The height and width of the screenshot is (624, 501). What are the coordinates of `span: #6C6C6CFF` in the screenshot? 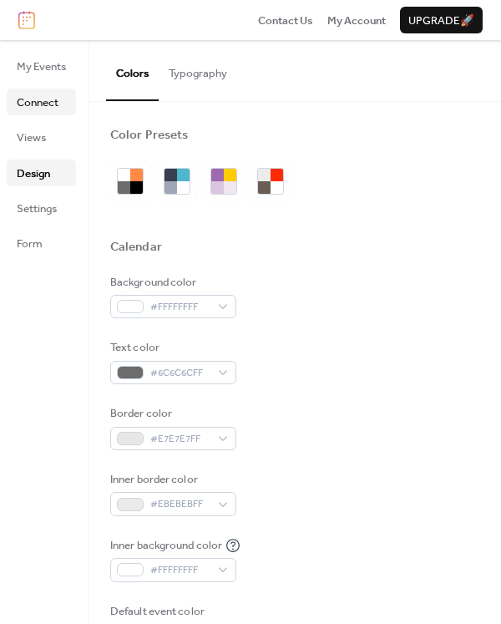 It's located at (180, 373).